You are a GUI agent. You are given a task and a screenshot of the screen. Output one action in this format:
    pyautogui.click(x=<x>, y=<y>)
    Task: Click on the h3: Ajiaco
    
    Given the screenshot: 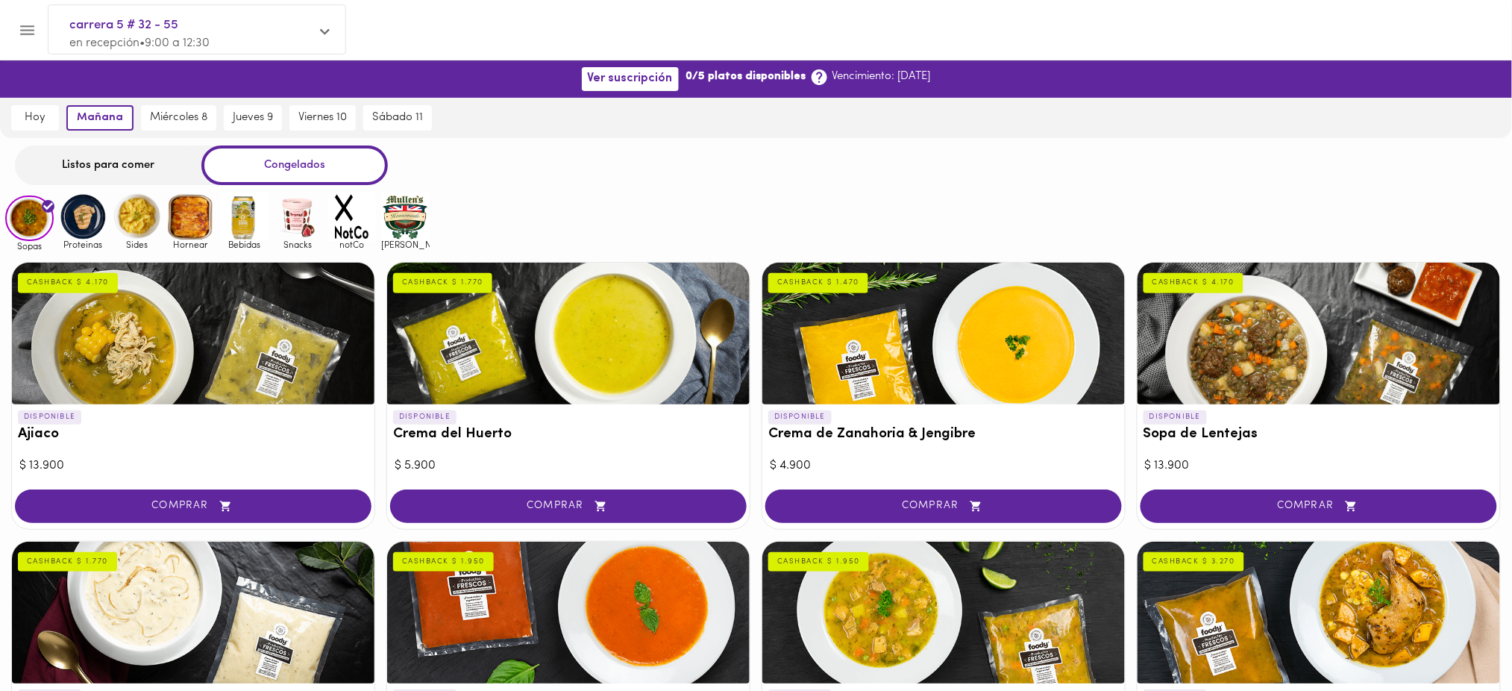 What is the action you would take?
    pyautogui.click(x=193, y=434)
    